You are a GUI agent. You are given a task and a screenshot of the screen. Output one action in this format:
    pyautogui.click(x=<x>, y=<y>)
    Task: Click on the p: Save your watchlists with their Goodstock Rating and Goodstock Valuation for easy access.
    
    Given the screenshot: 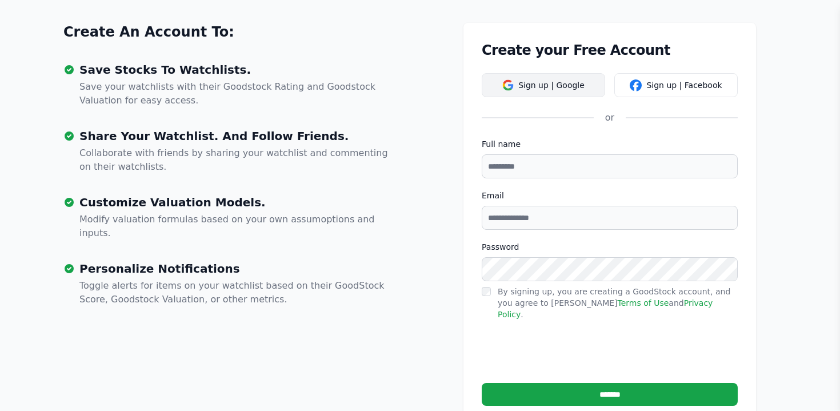 What is the action you would take?
    pyautogui.click(x=238, y=94)
    